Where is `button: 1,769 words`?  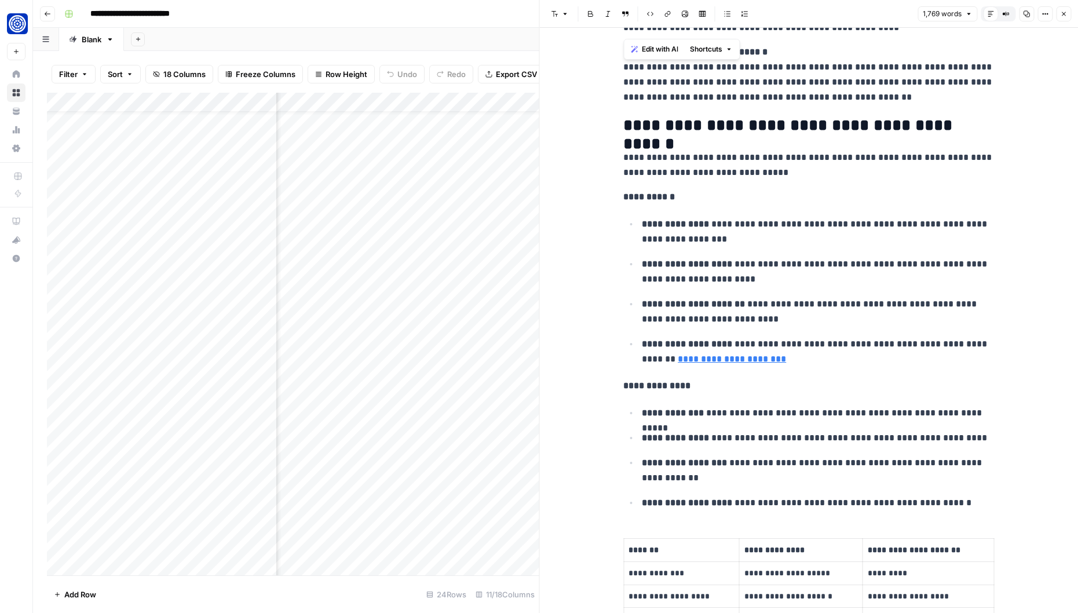
button: 1,769 words is located at coordinates (947, 14).